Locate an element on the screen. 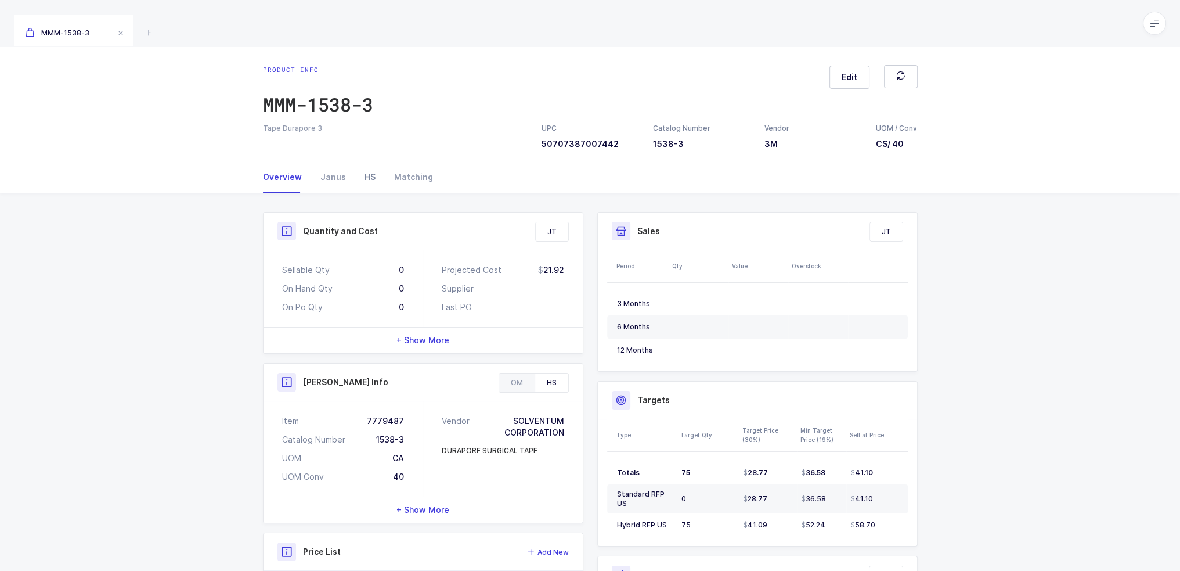  div: Sellable Qty is located at coordinates (306, 270).